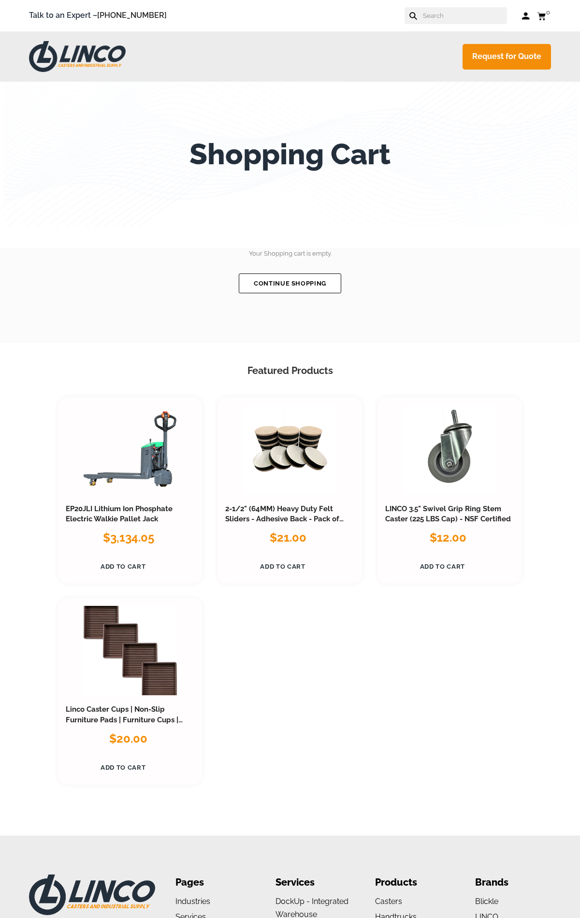 This screenshot has height=918, width=580. Describe the element at coordinates (290, 371) in the screenshot. I see `h2: Featured Products` at that location.